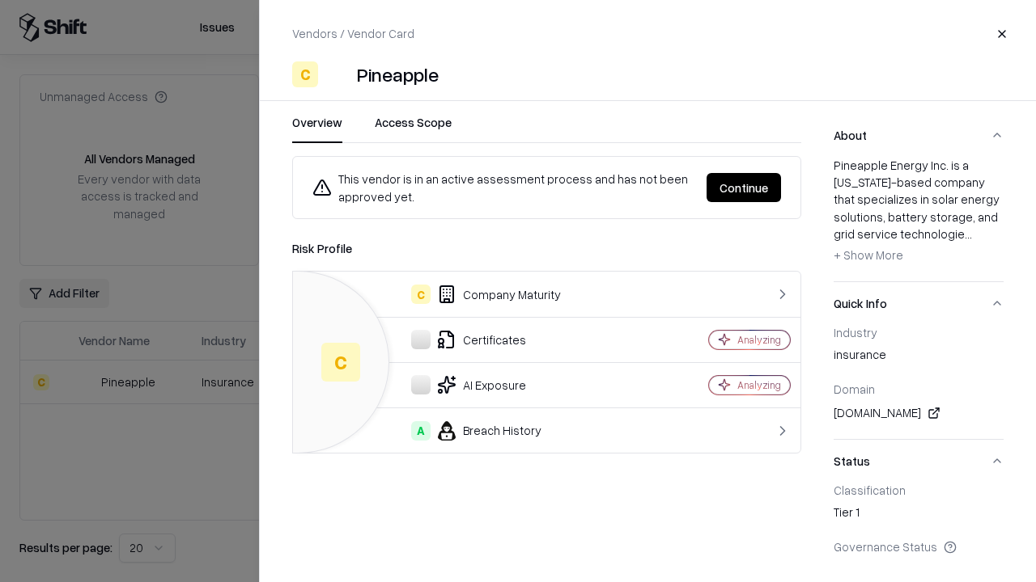 This screenshot has width=1036, height=582. What do you see at coordinates (397, 74) in the screenshot?
I see `div: Pineapple` at bounding box center [397, 74].